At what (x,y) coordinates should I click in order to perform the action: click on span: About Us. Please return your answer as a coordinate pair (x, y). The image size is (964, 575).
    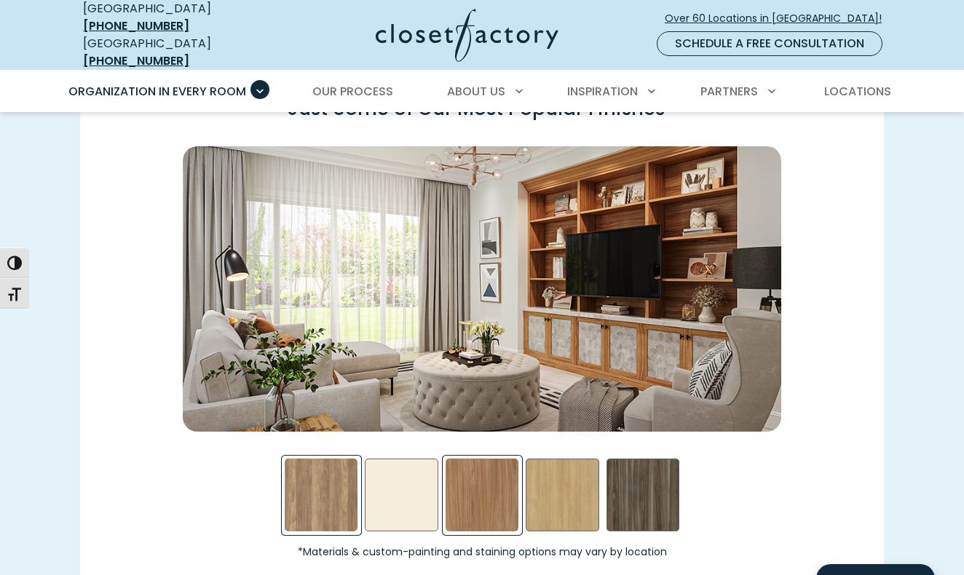
    Looking at the image, I should click on (476, 91).